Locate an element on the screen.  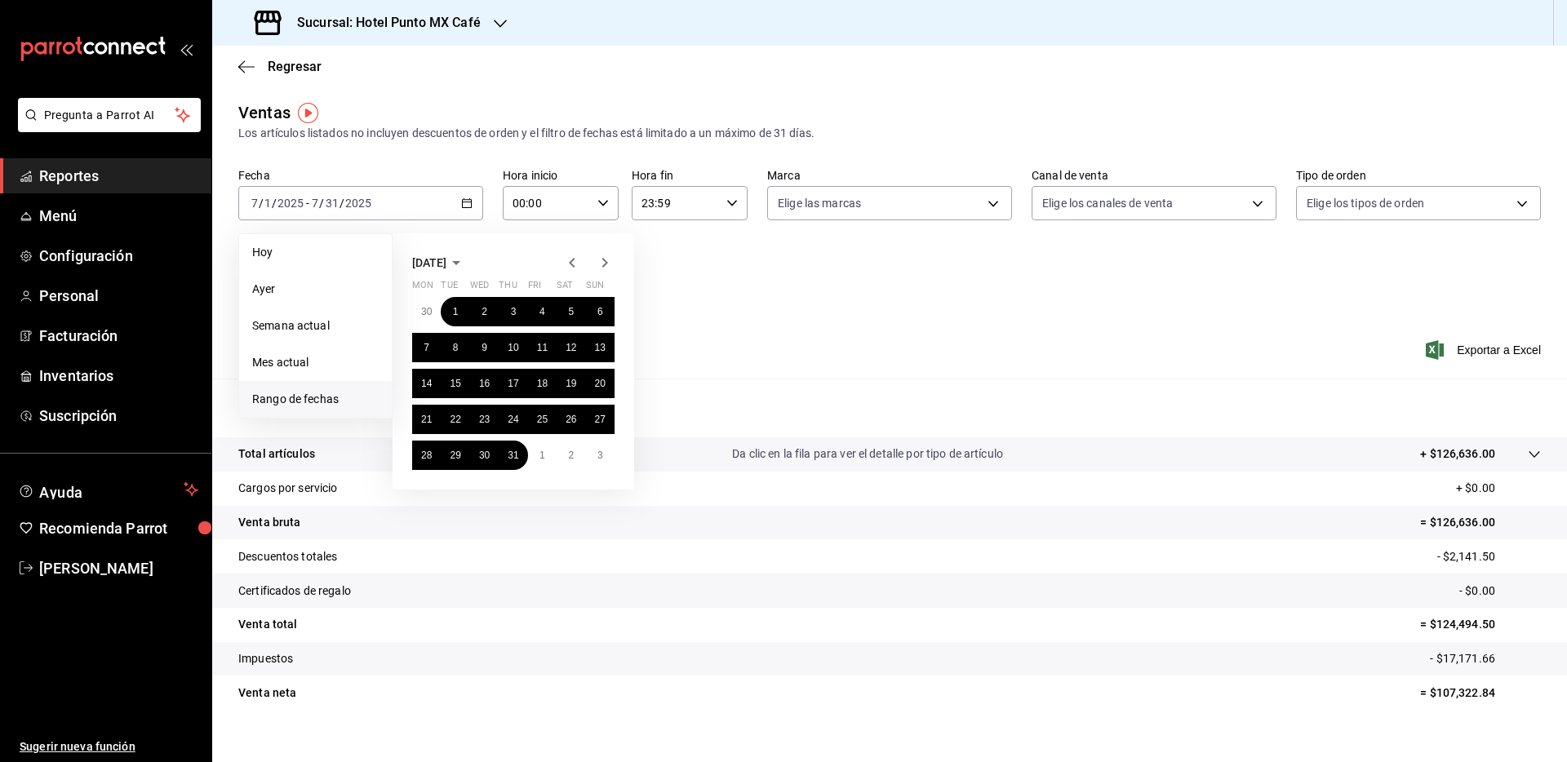
button: July 31, 2025 is located at coordinates (513, 455).